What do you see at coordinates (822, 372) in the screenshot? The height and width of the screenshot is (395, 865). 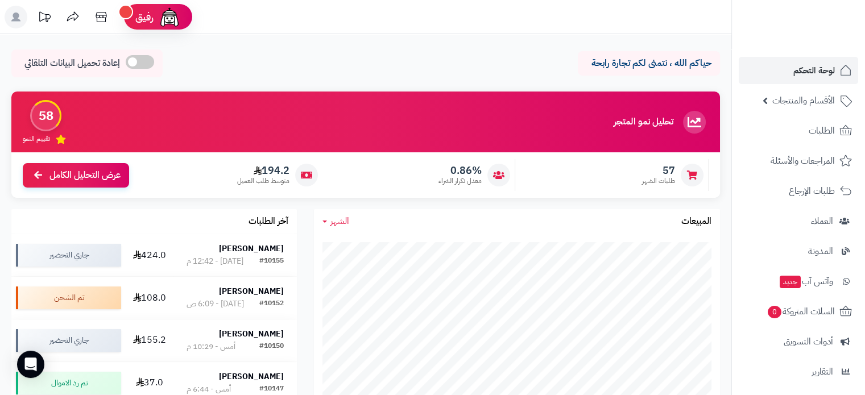 I see `span: التقارير` at bounding box center [822, 372].